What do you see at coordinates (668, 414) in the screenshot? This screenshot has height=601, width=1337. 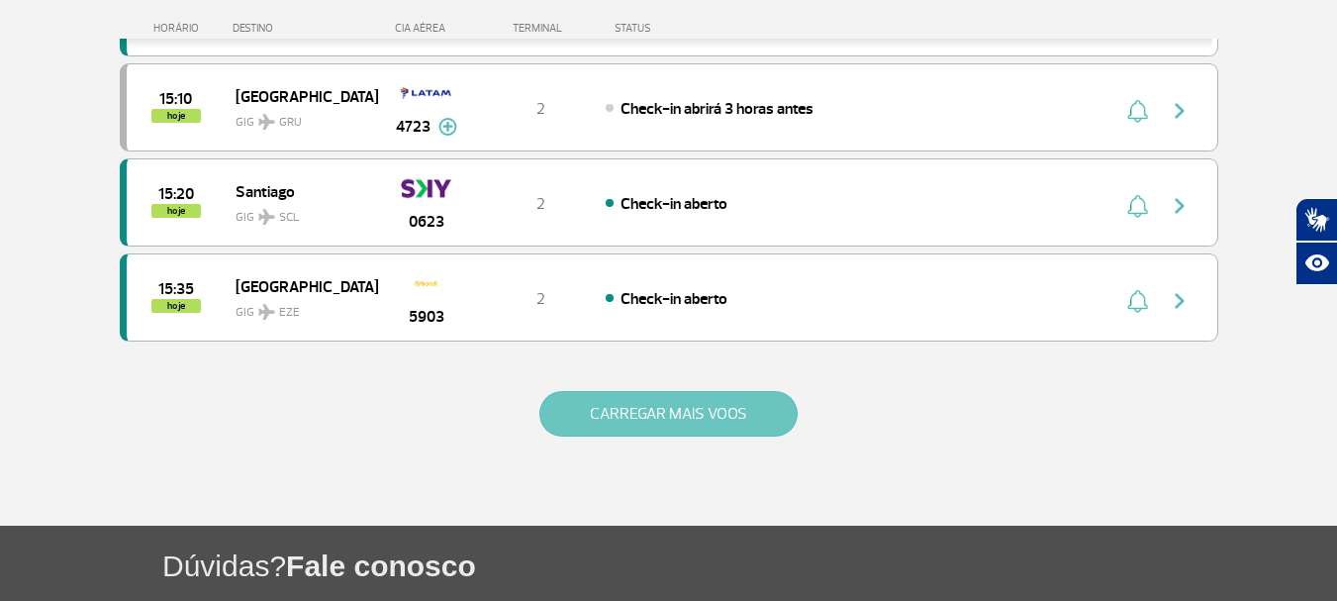 I see `button: CARREGAR MAIS VOOS` at bounding box center [668, 414].